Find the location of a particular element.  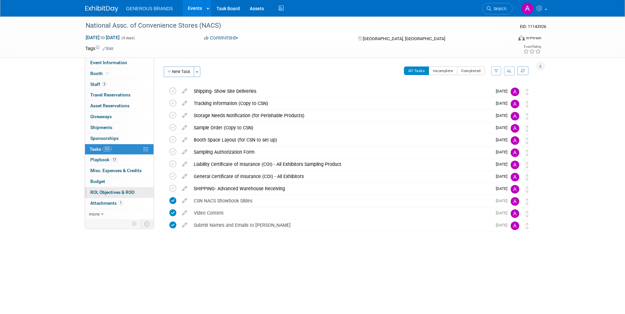

a: Shipments is located at coordinates (119, 128).